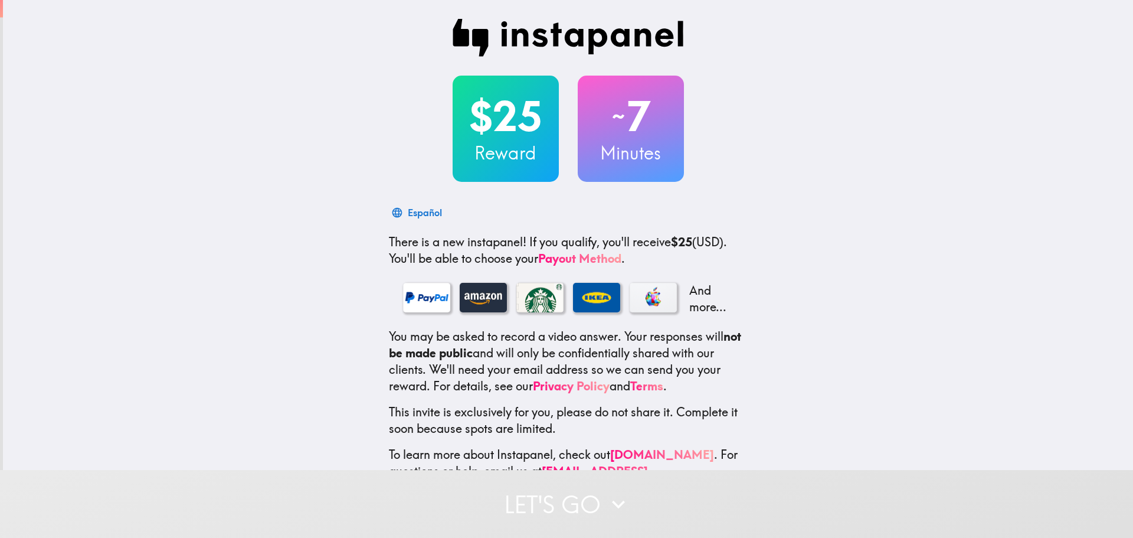  Describe the element at coordinates (565, 344) in the screenshot. I see `b: not be made public` at that location.